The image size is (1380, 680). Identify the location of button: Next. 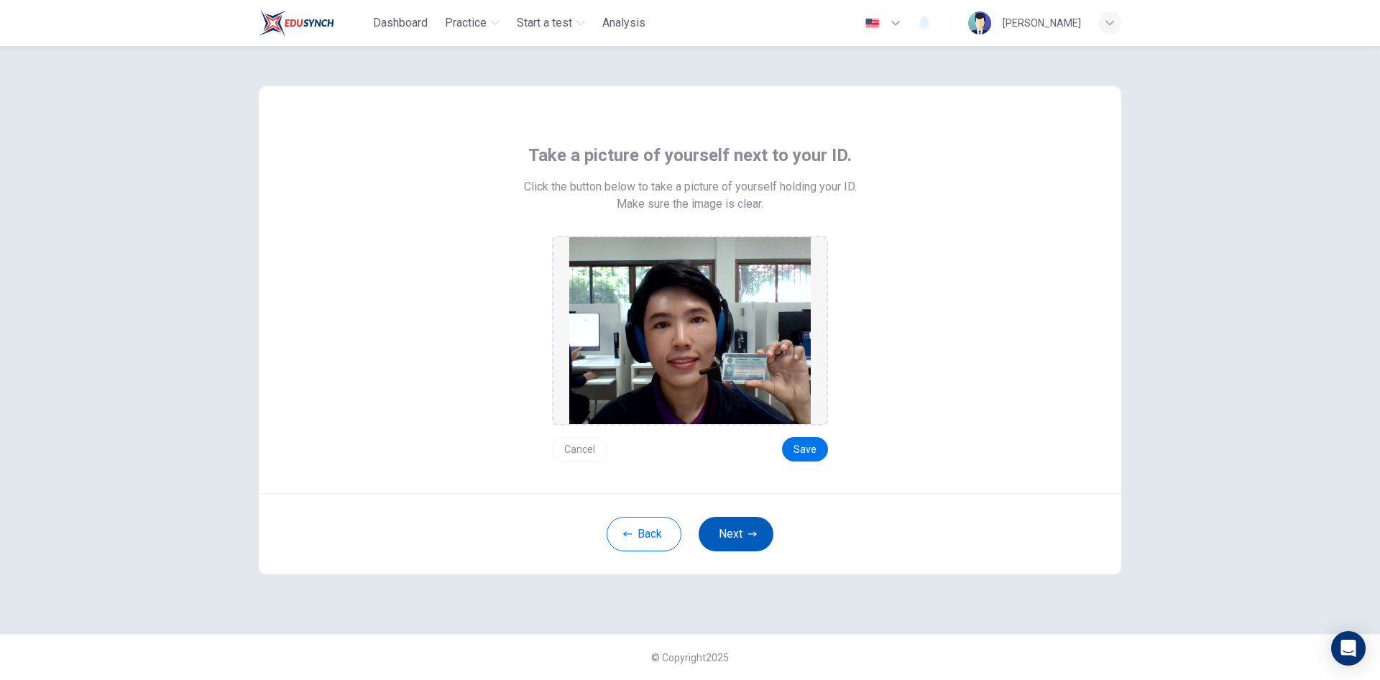
(736, 534).